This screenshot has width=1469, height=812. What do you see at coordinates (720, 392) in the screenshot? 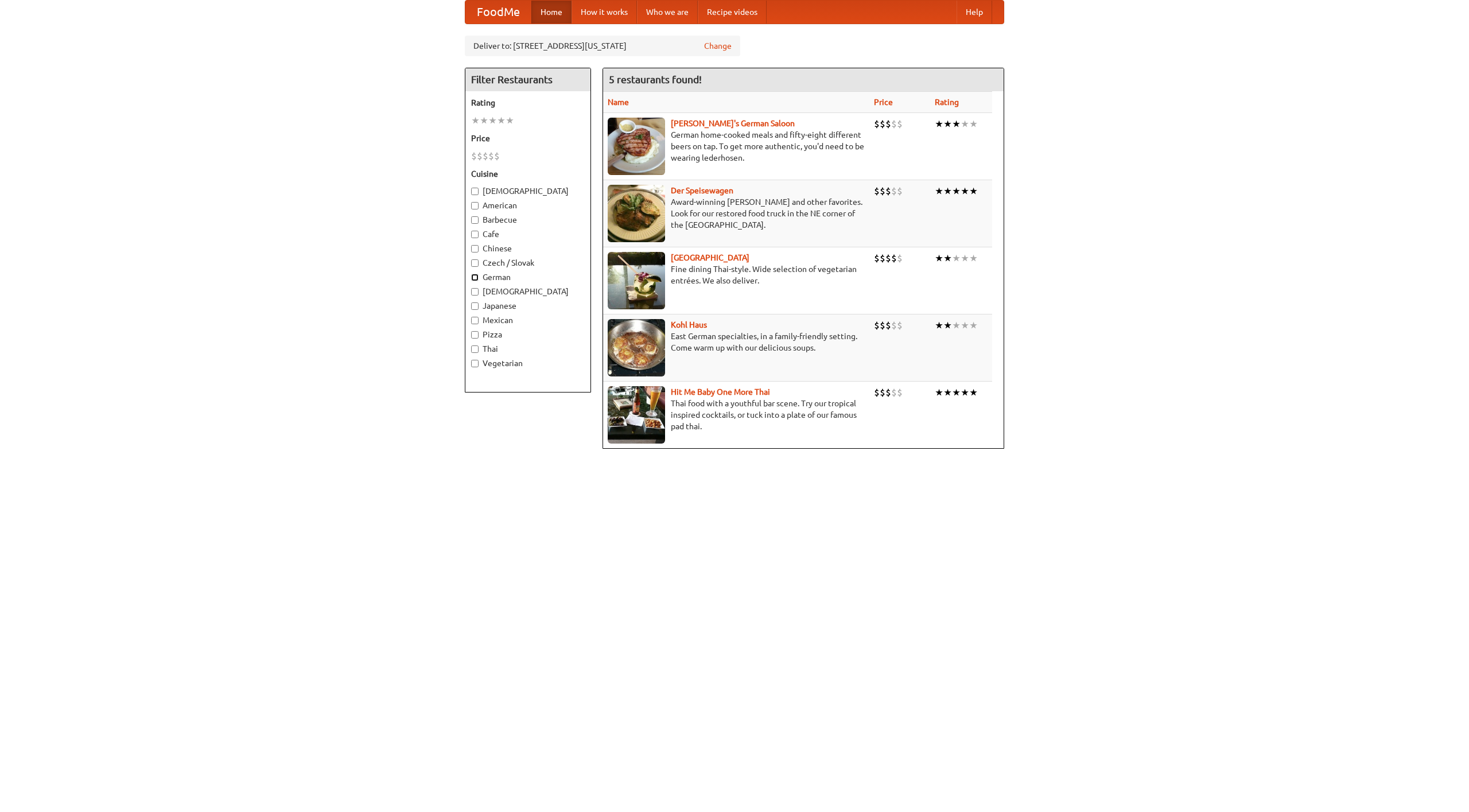
I see `b: Hit Me Baby One More Thai` at bounding box center [720, 392].